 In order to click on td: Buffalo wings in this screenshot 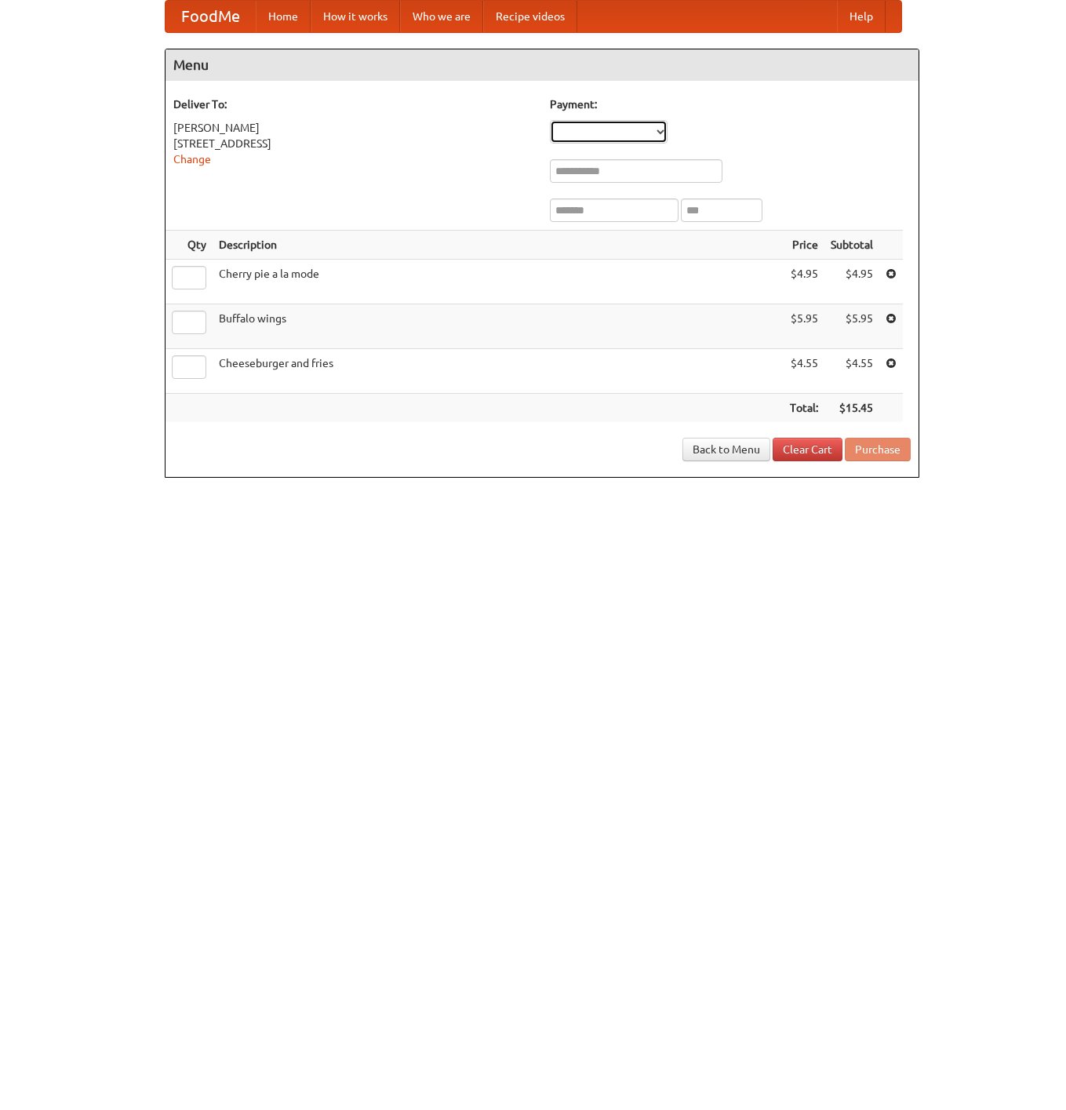, I will do `click(498, 326)`.